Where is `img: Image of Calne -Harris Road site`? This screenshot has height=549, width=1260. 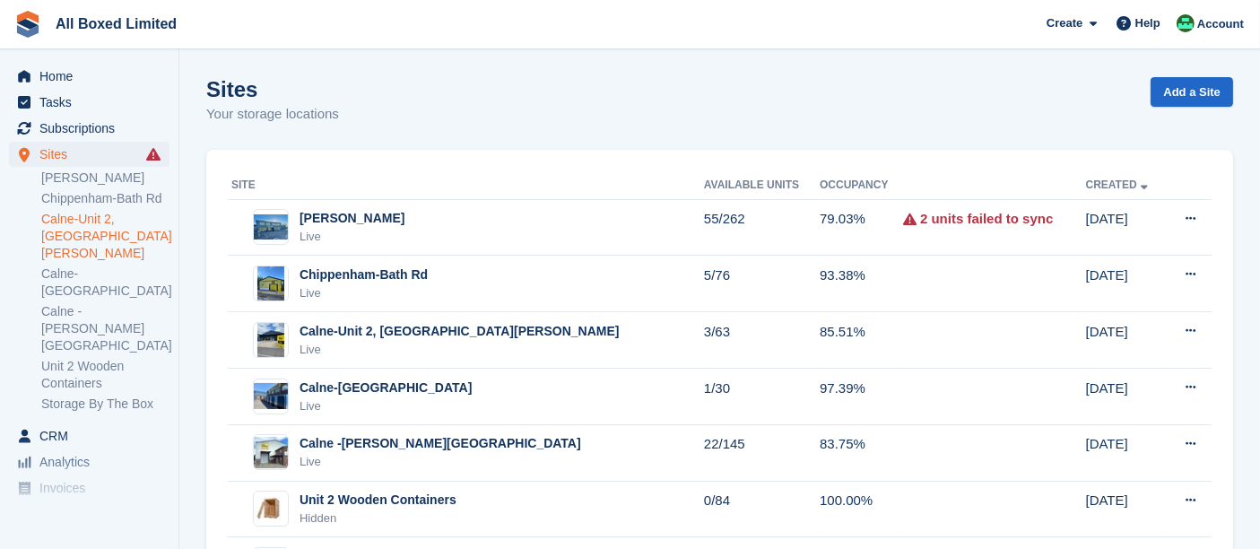 img: Image of Calne -Harris Road site is located at coordinates (271, 452).